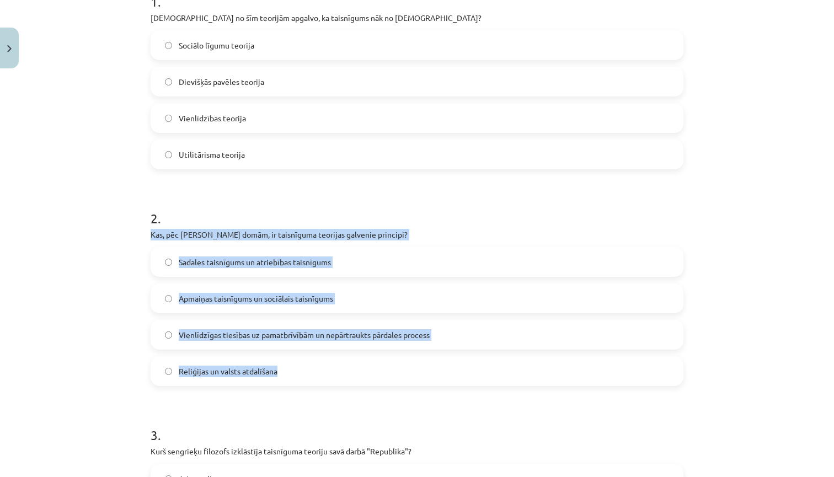  Describe the element at coordinates (255, 262) in the screenshot. I see `span: Sadales taisnīgums un atriebības taisnīgums` at that location.